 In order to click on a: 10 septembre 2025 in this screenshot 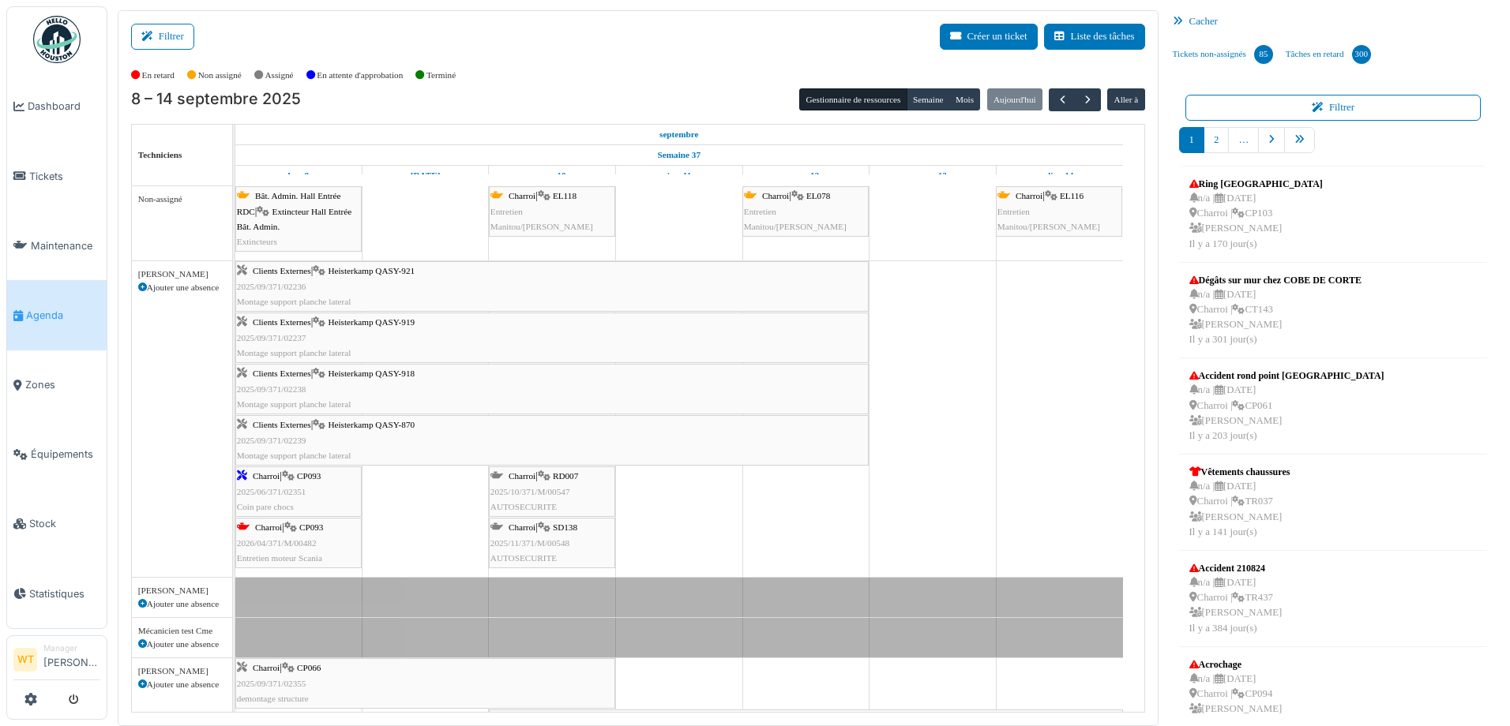, I will do `click(552, 175)`.